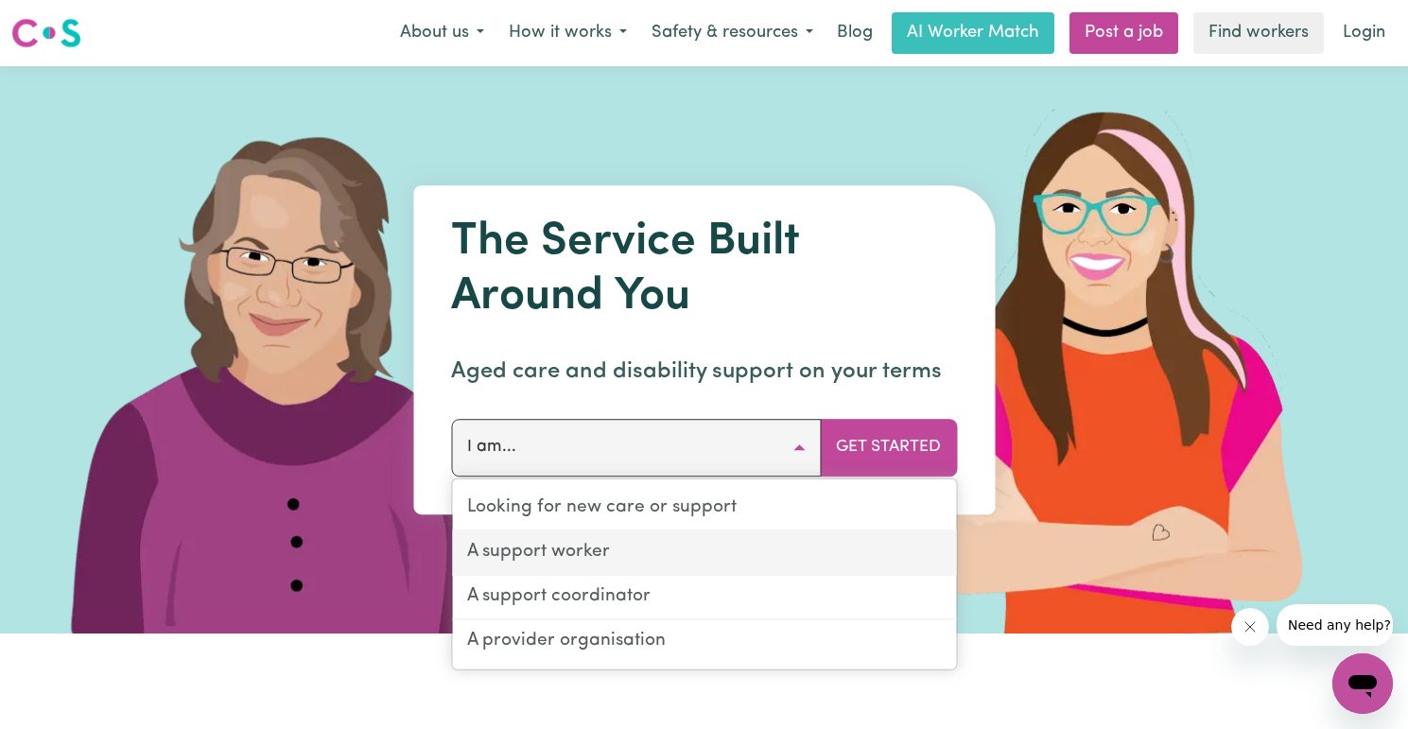 Image resolution: width=1408 pixels, height=729 pixels. Describe the element at coordinates (46, 33) in the screenshot. I see `img: Careseekers logo` at that location.